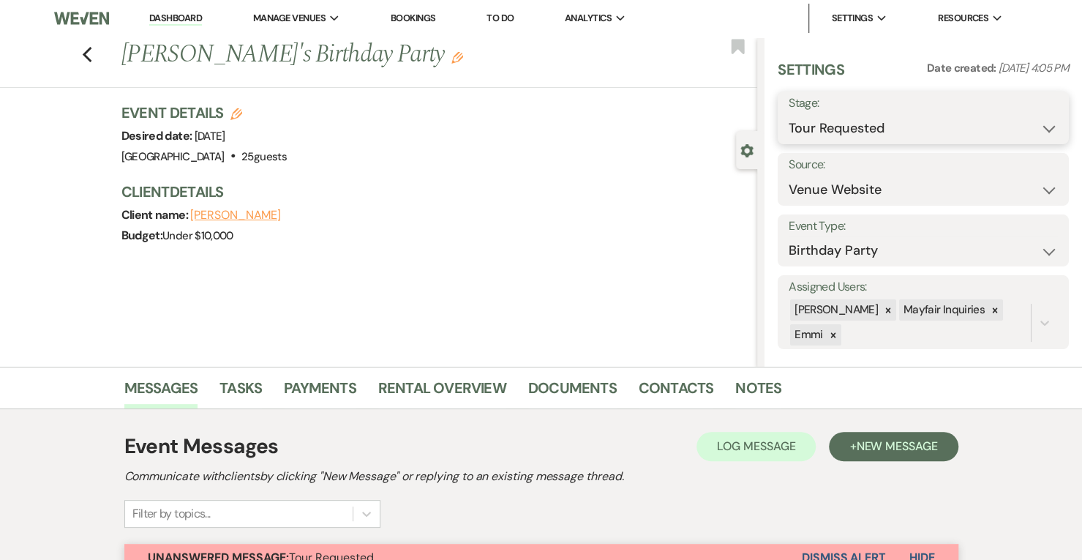  Describe the element at coordinates (264, 157) in the screenshot. I see `span: 25 guests` at that location.